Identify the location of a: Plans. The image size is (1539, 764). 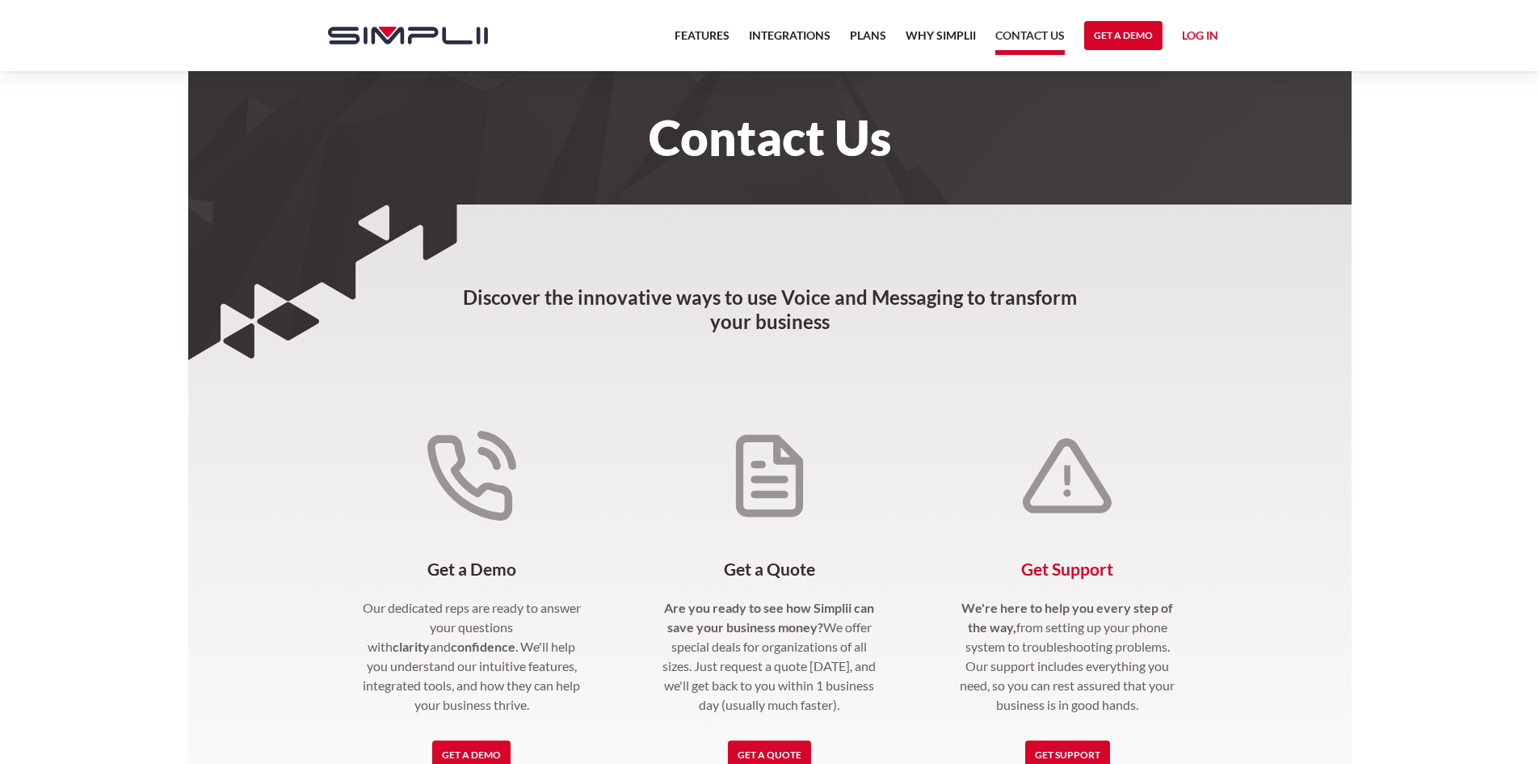
(868, 40).